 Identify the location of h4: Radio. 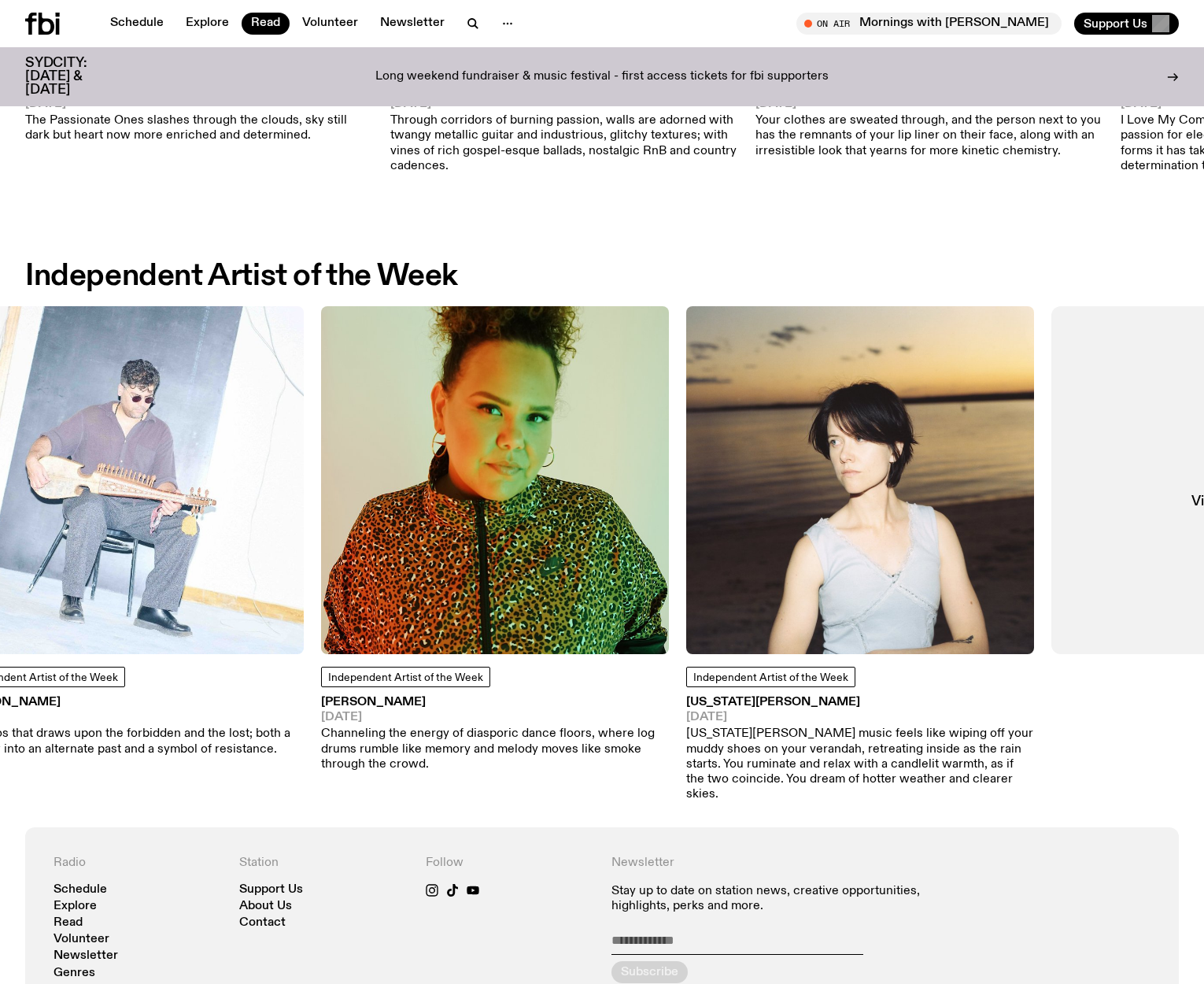
(137, 863).